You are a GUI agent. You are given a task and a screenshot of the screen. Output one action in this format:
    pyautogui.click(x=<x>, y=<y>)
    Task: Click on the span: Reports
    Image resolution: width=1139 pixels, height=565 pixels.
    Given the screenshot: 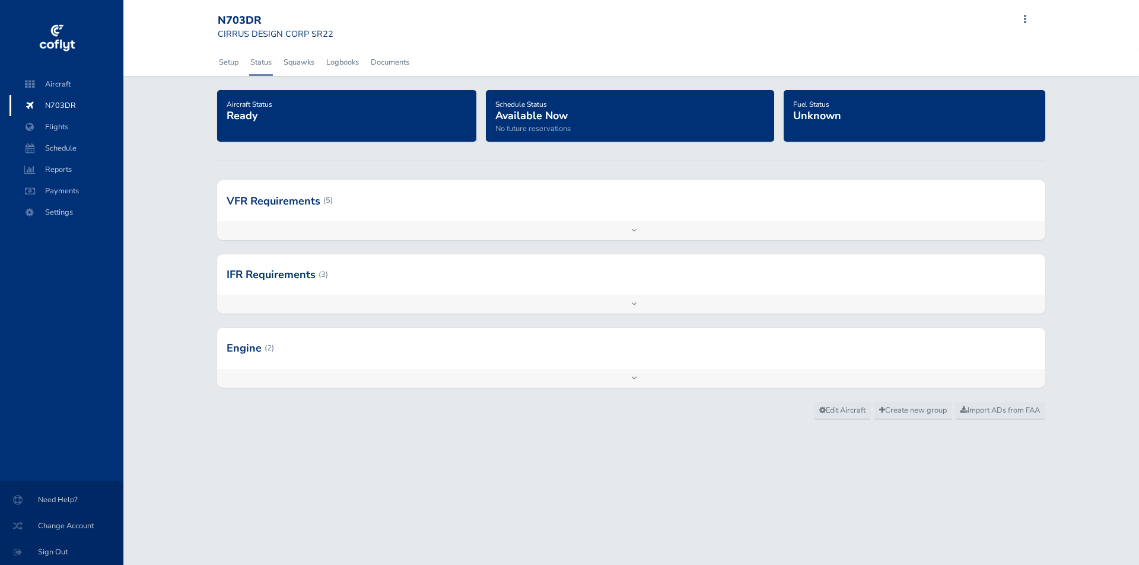 What is the action you would take?
    pyautogui.click(x=66, y=170)
    